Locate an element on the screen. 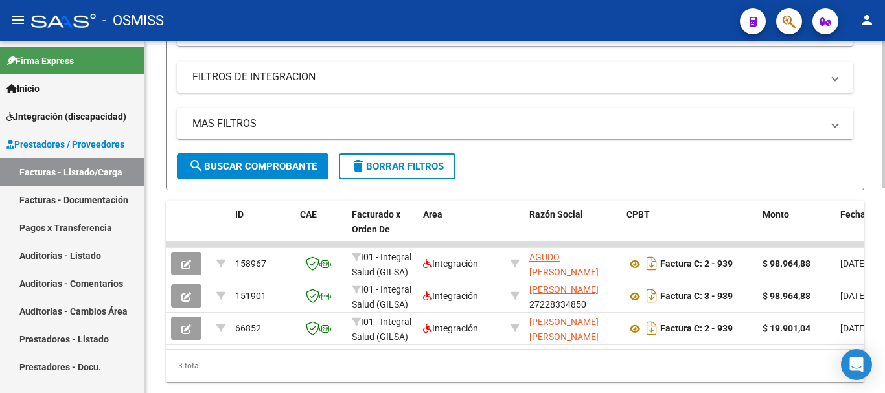  button: Buscar Comprobante is located at coordinates (253, 166).